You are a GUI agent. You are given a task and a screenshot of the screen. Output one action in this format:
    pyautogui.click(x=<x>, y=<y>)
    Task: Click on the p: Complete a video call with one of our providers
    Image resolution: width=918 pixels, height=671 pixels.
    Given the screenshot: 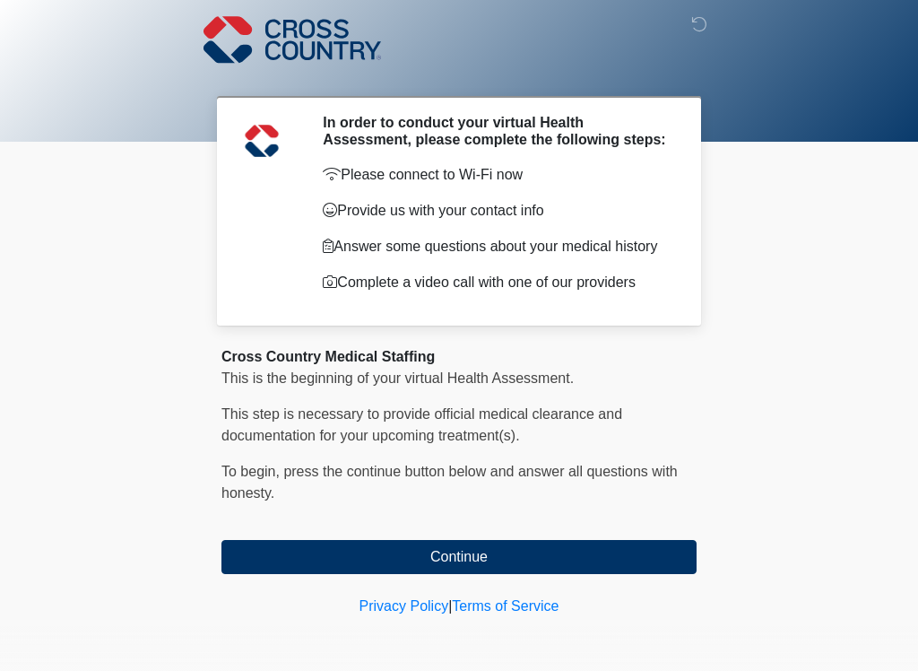 What is the action you would take?
    pyautogui.click(x=496, y=283)
    